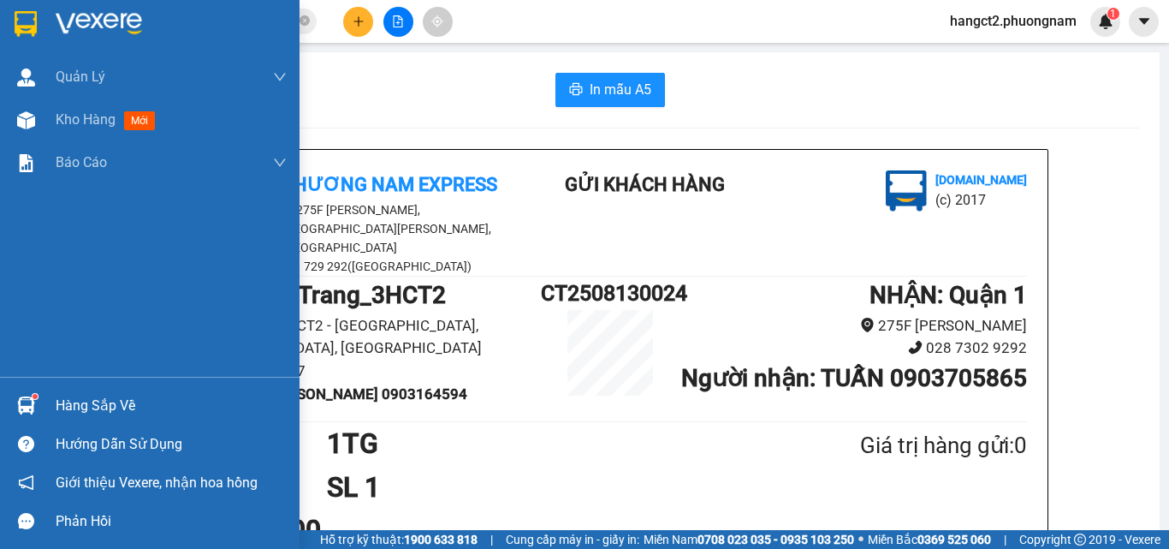 This screenshot has height=549, width=1169. I want to click on button: printerIn mẫu A5, so click(610, 90).